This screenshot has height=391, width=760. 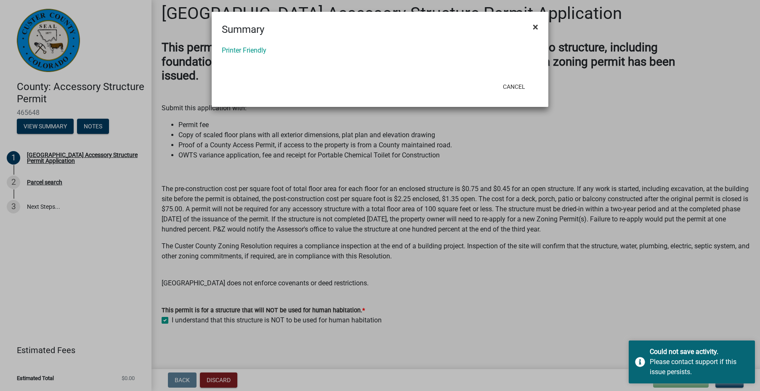 I want to click on h4: Summary, so click(x=243, y=29).